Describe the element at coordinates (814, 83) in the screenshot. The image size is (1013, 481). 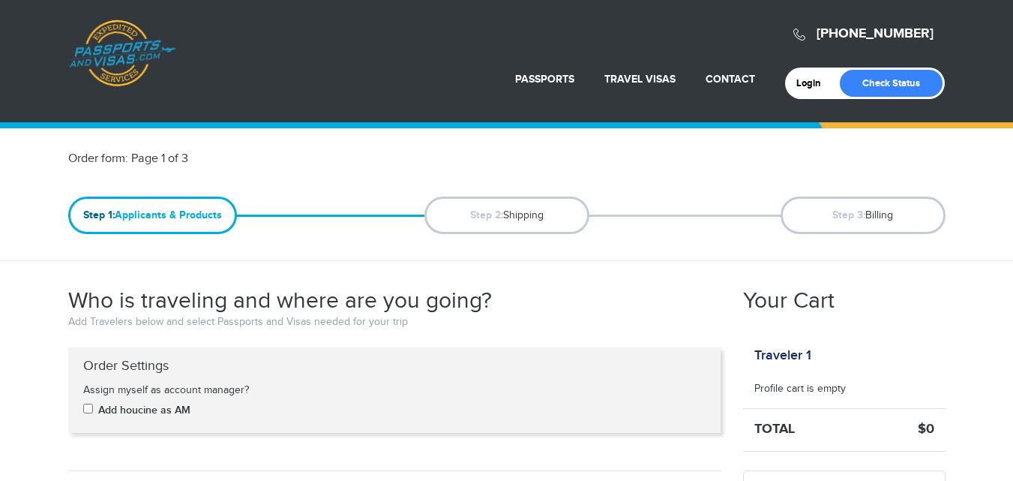
I see `a: Login` at that location.